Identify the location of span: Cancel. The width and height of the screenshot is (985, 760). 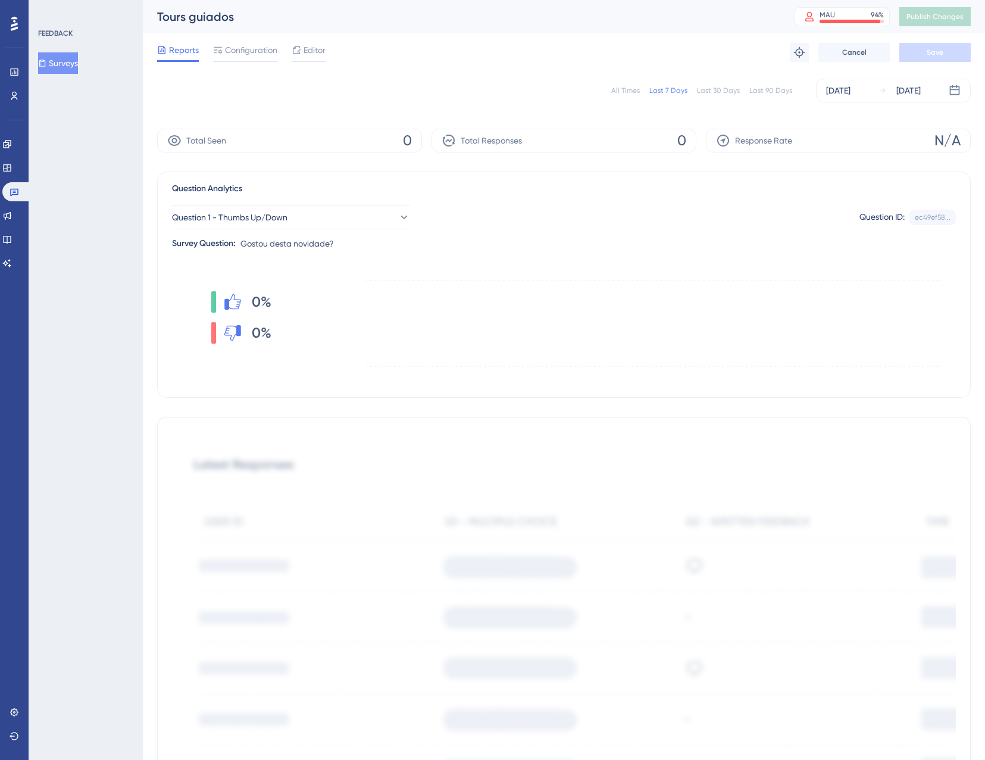
(854, 52).